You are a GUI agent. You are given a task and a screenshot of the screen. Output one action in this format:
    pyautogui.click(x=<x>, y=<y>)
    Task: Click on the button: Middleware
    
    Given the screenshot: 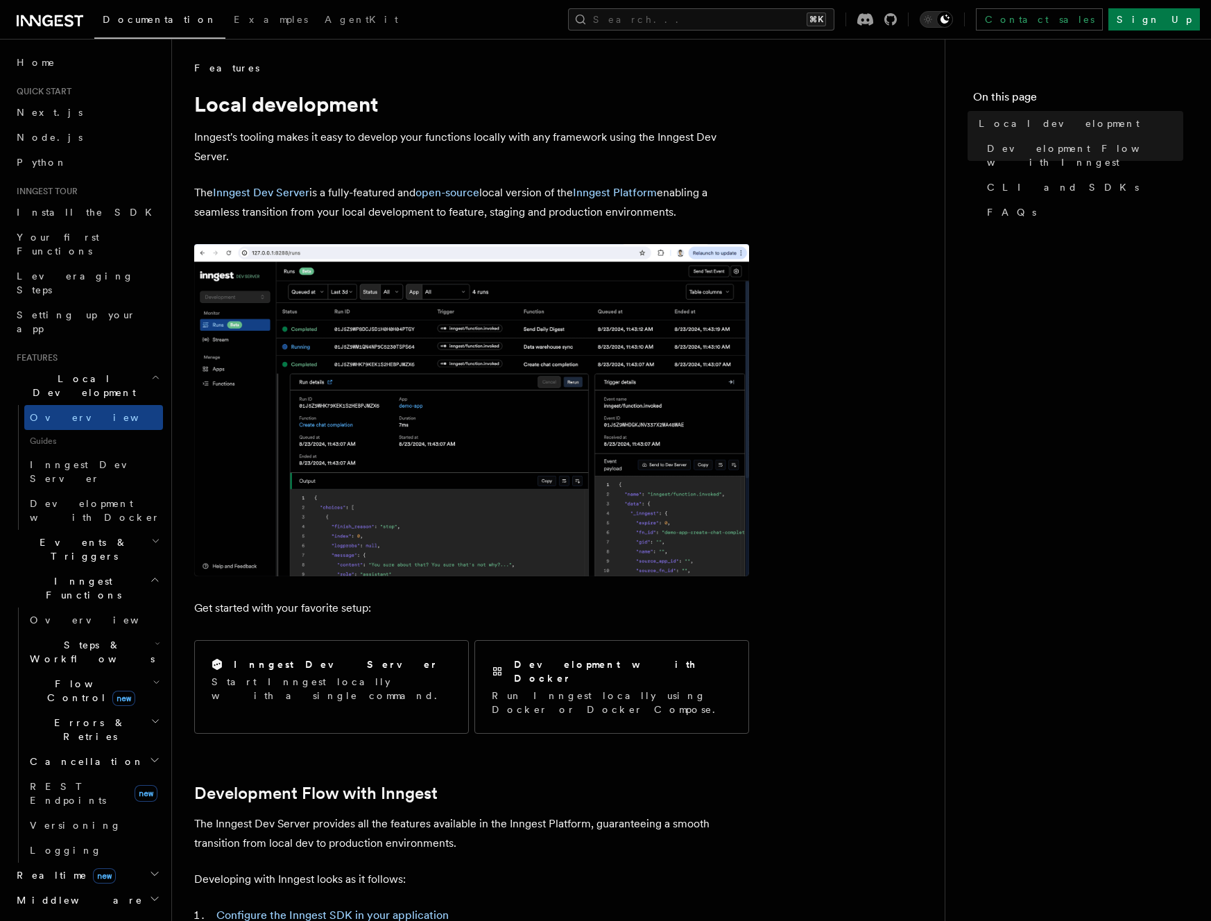 What is the action you would take?
    pyautogui.click(x=87, y=900)
    